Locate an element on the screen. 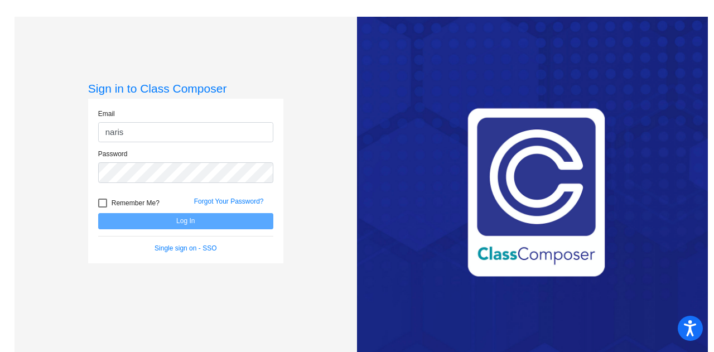  h3: Sign in to Class Composer is located at coordinates (186, 88).